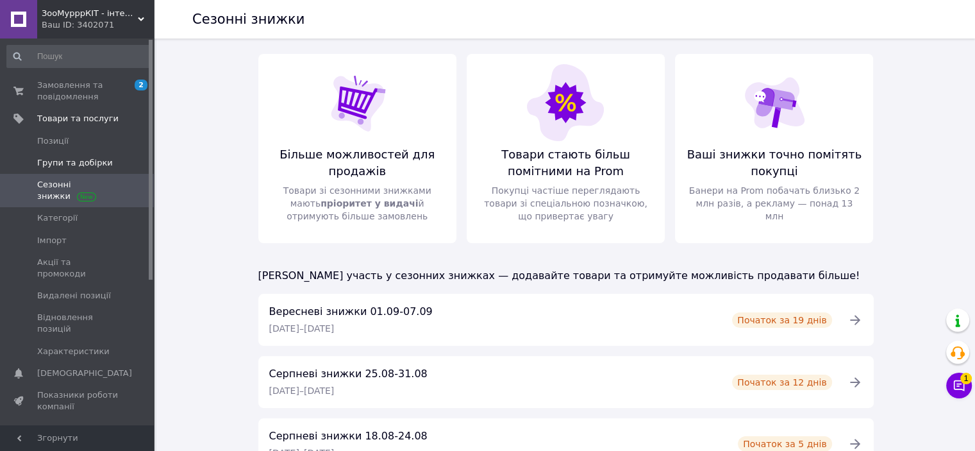 The image size is (975, 451). Describe the element at coordinates (369, 203) in the screenshot. I see `span: пріоритет у видачі` at that location.